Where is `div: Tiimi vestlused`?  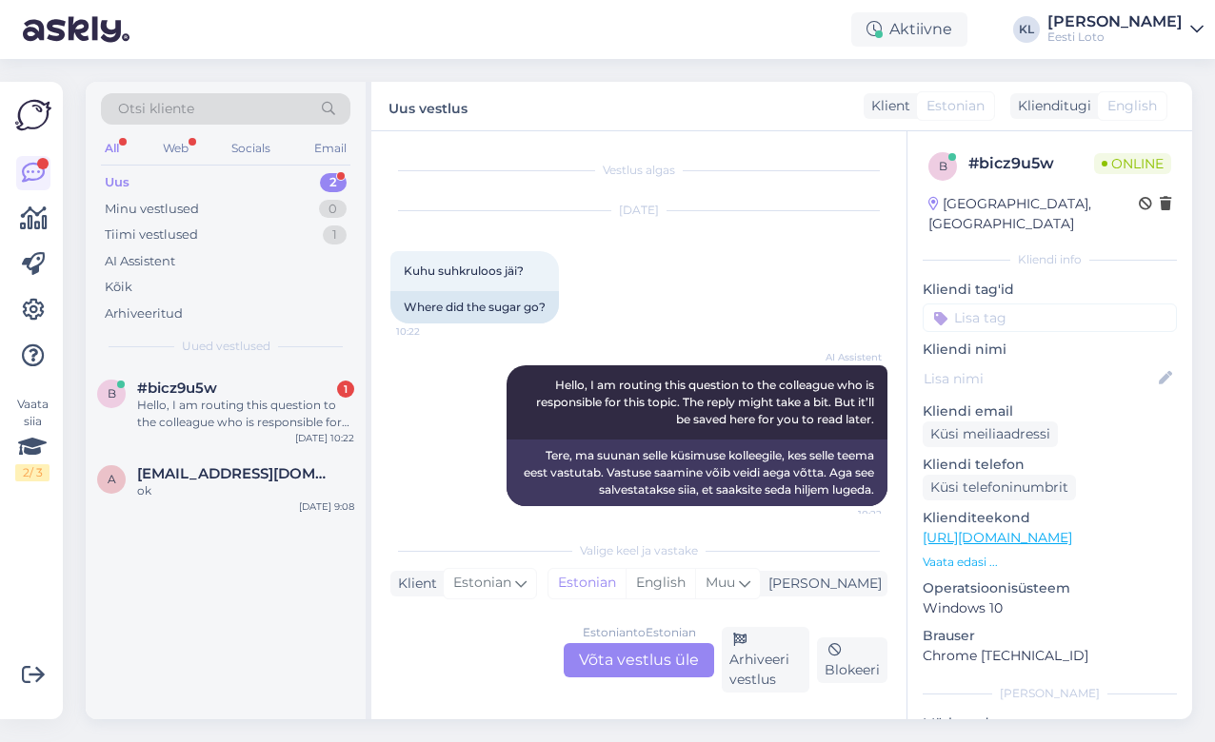
div: Tiimi vestlused is located at coordinates (151, 235).